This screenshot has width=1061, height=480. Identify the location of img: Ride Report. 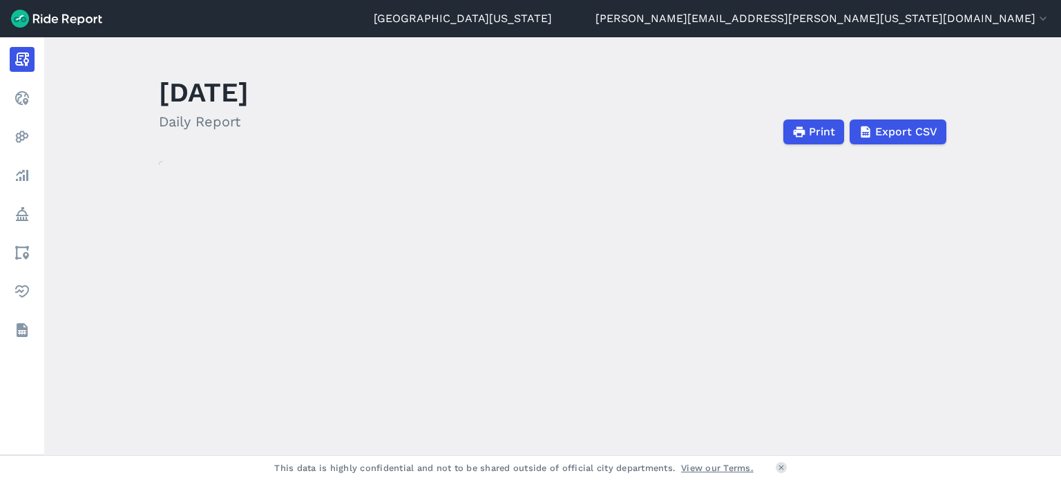
(57, 19).